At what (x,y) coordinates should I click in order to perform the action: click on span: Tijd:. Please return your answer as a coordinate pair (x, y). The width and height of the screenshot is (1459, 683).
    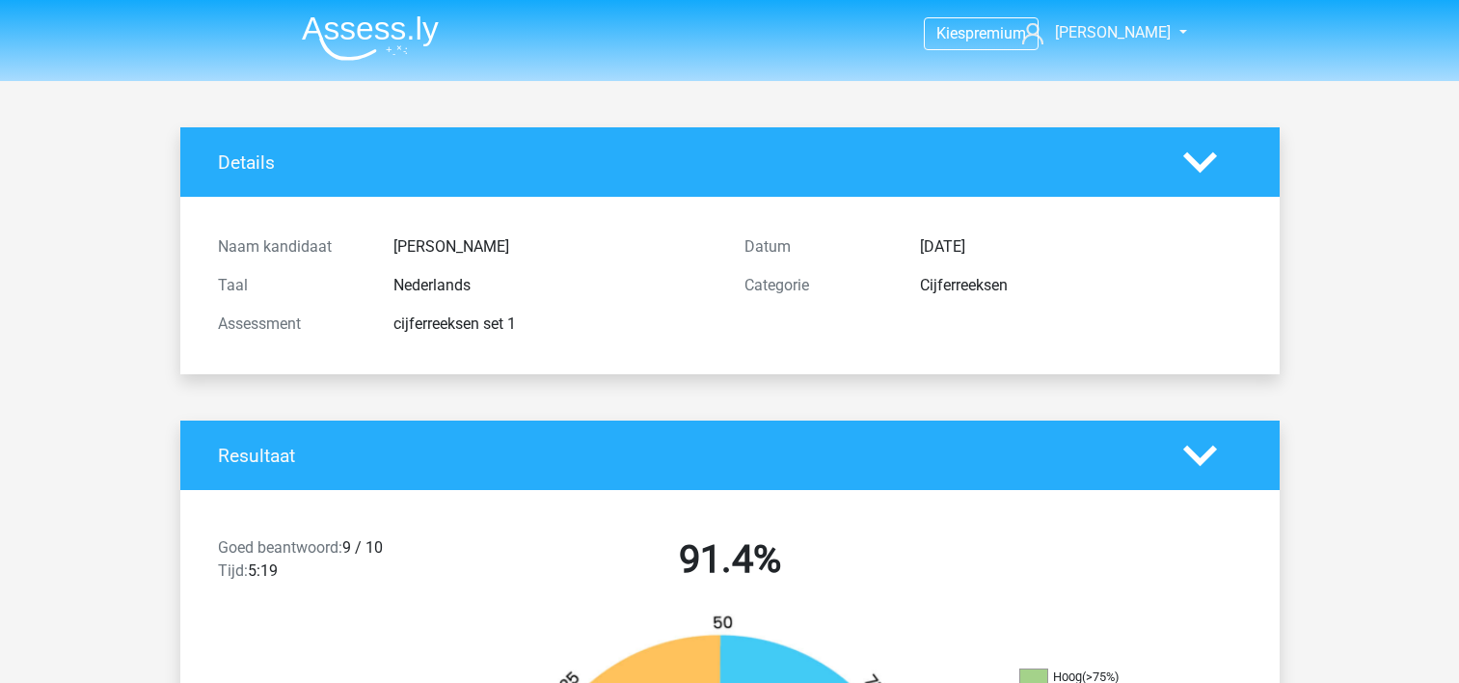
    Looking at the image, I should click on (232, 570).